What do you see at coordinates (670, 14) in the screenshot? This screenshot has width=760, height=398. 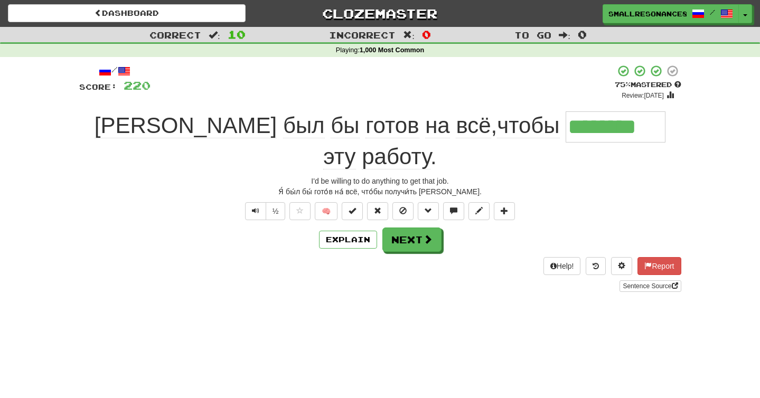 I see `a: SmallResonance8110 /` at bounding box center [670, 14].